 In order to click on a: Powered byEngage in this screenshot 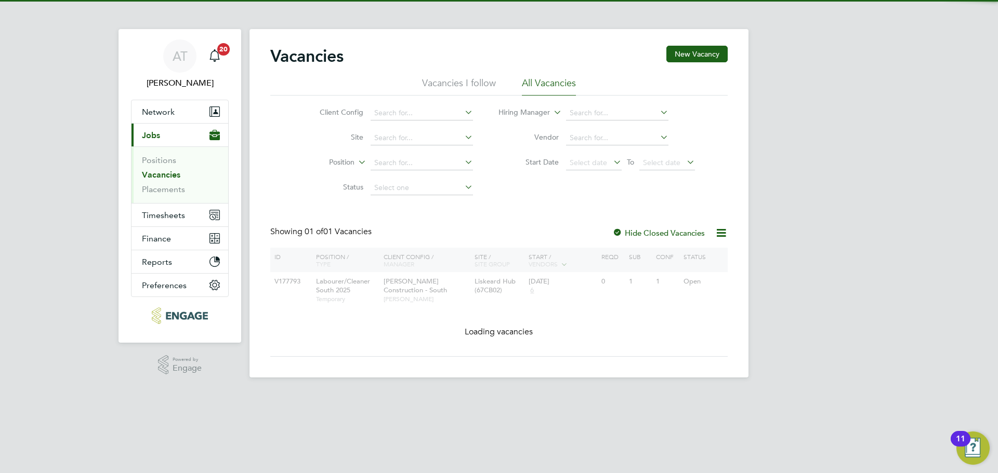, I will do `click(180, 365)`.